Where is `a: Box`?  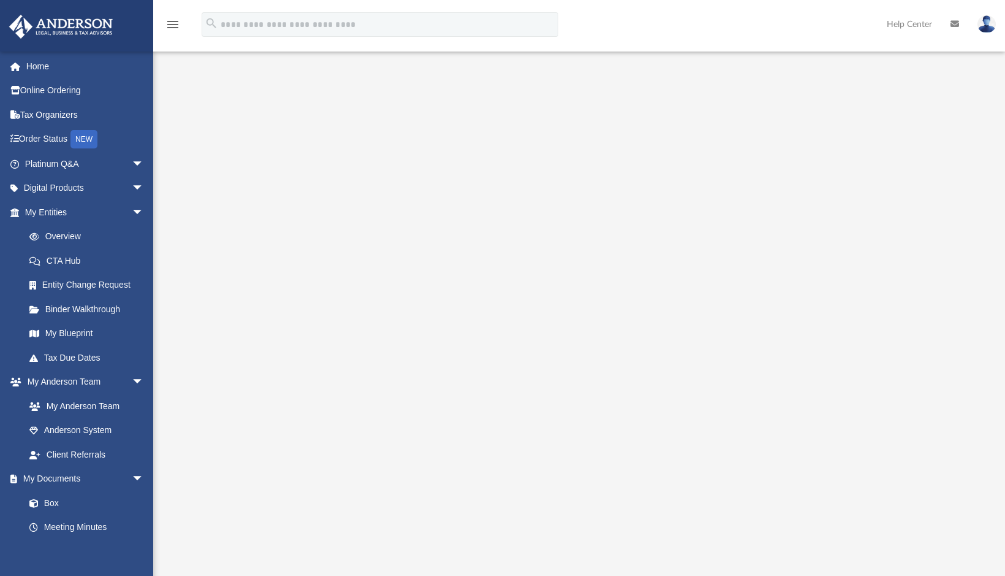
a: Box is located at coordinates (83, 503).